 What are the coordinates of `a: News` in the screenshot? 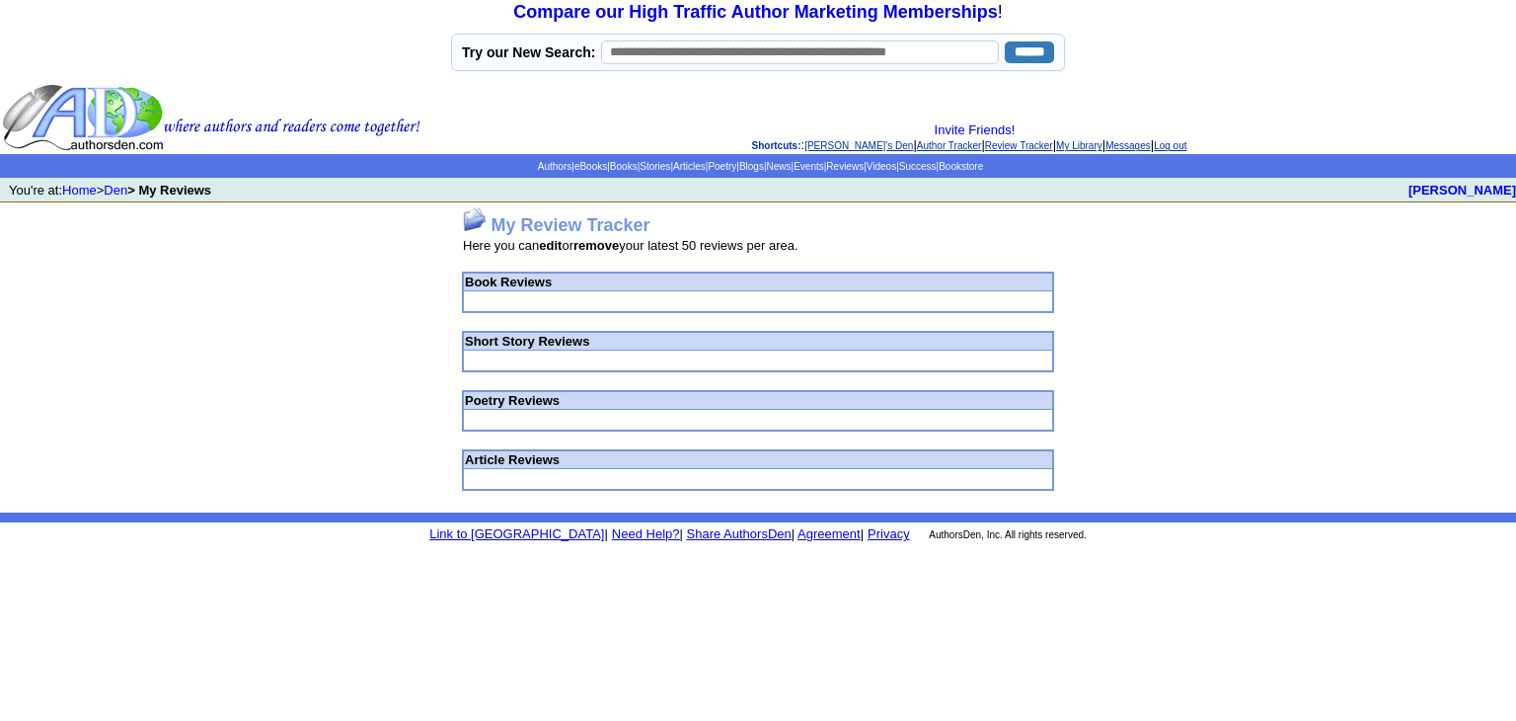 It's located at (779, 166).